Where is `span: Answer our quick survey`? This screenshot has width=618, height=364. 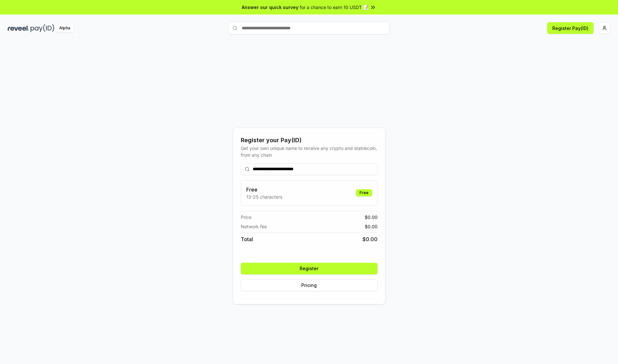 span: Answer our quick survey is located at coordinates (270, 7).